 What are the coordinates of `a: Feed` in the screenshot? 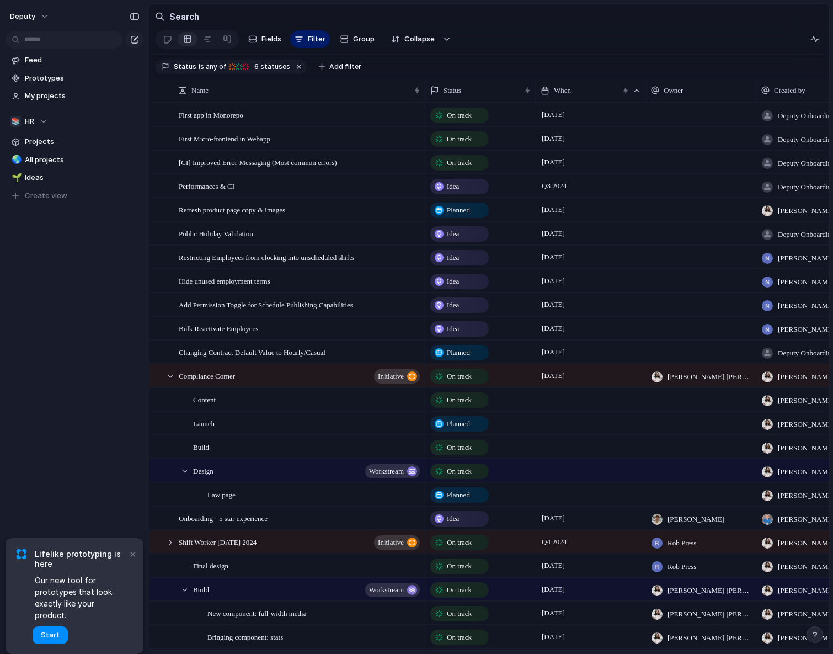 It's located at (74, 60).